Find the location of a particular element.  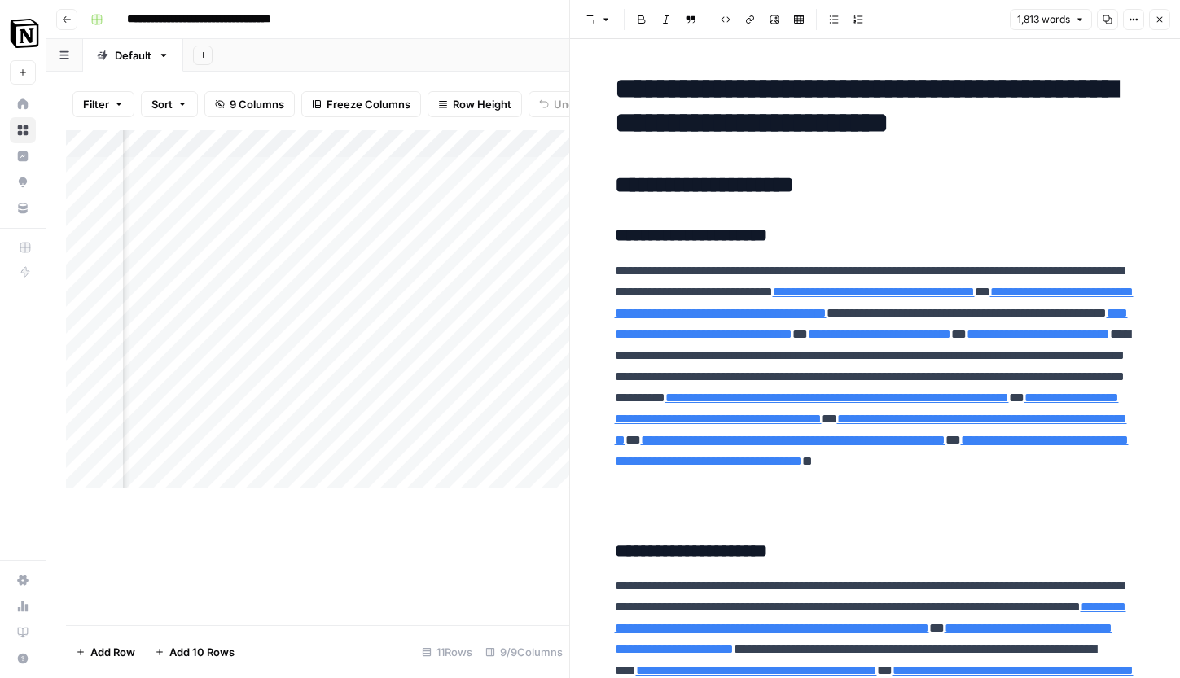

span: Freeze Columns is located at coordinates (368, 104).